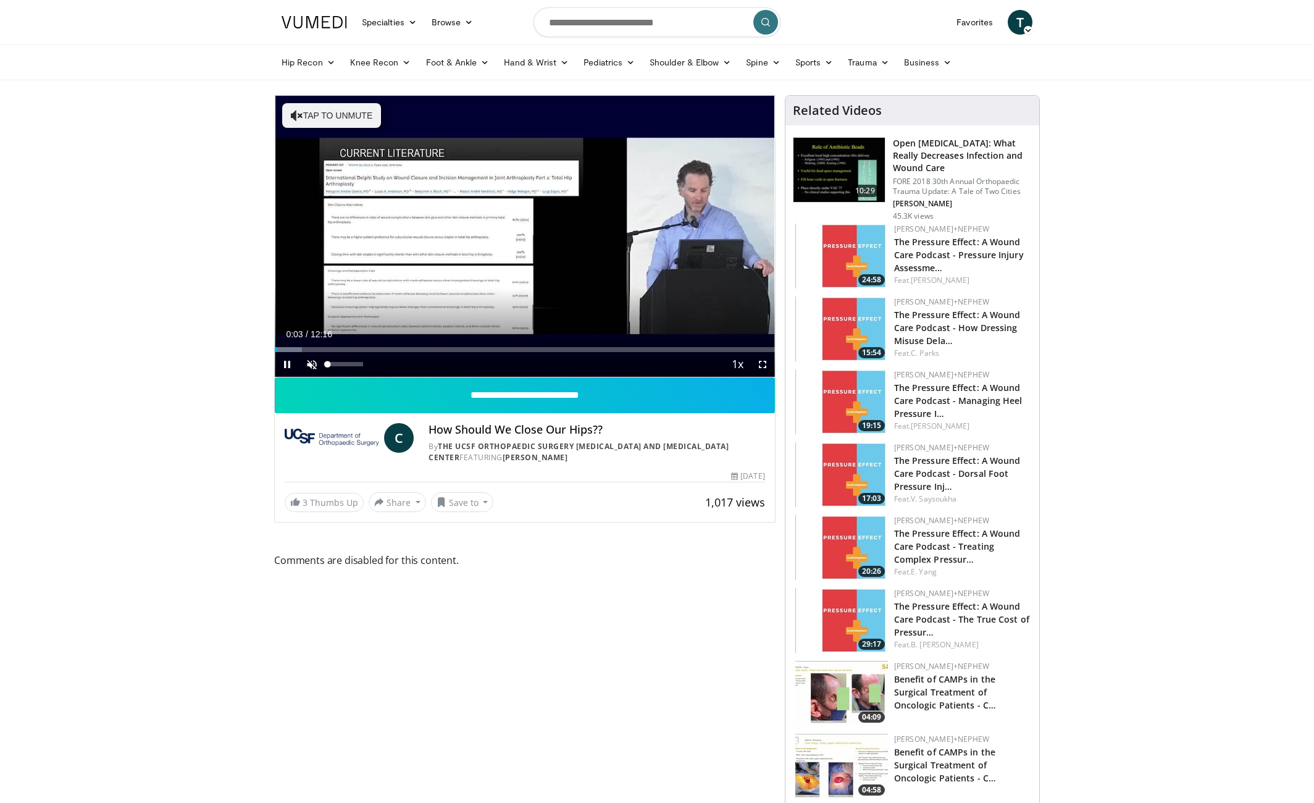 The image size is (1314, 803). What do you see at coordinates (763, 364) in the screenshot?
I see `button: Fullscreen` at bounding box center [763, 364].